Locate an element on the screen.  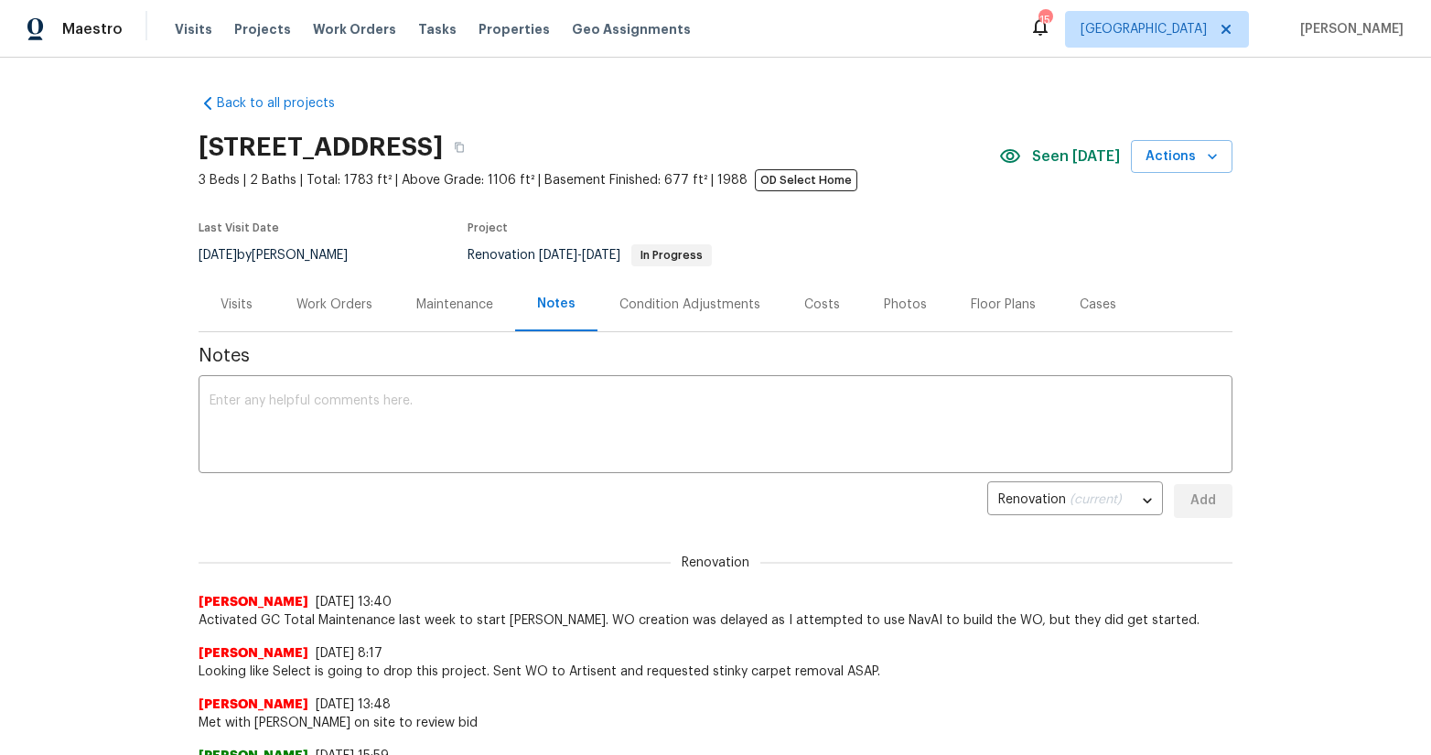
span: Looking like Select is going to drop this project. Sent WO to Artisent and requested stinky carpe... is located at coordinates (715, 671).